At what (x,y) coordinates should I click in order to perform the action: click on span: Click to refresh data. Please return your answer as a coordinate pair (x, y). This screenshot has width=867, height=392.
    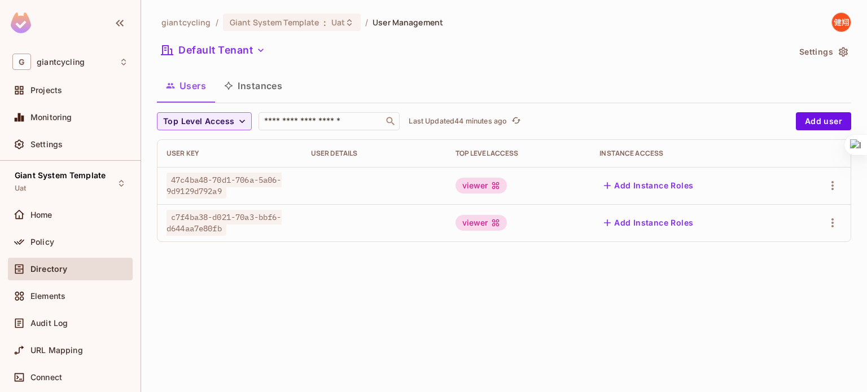
    Looking at the image, I should click on (515, 121).